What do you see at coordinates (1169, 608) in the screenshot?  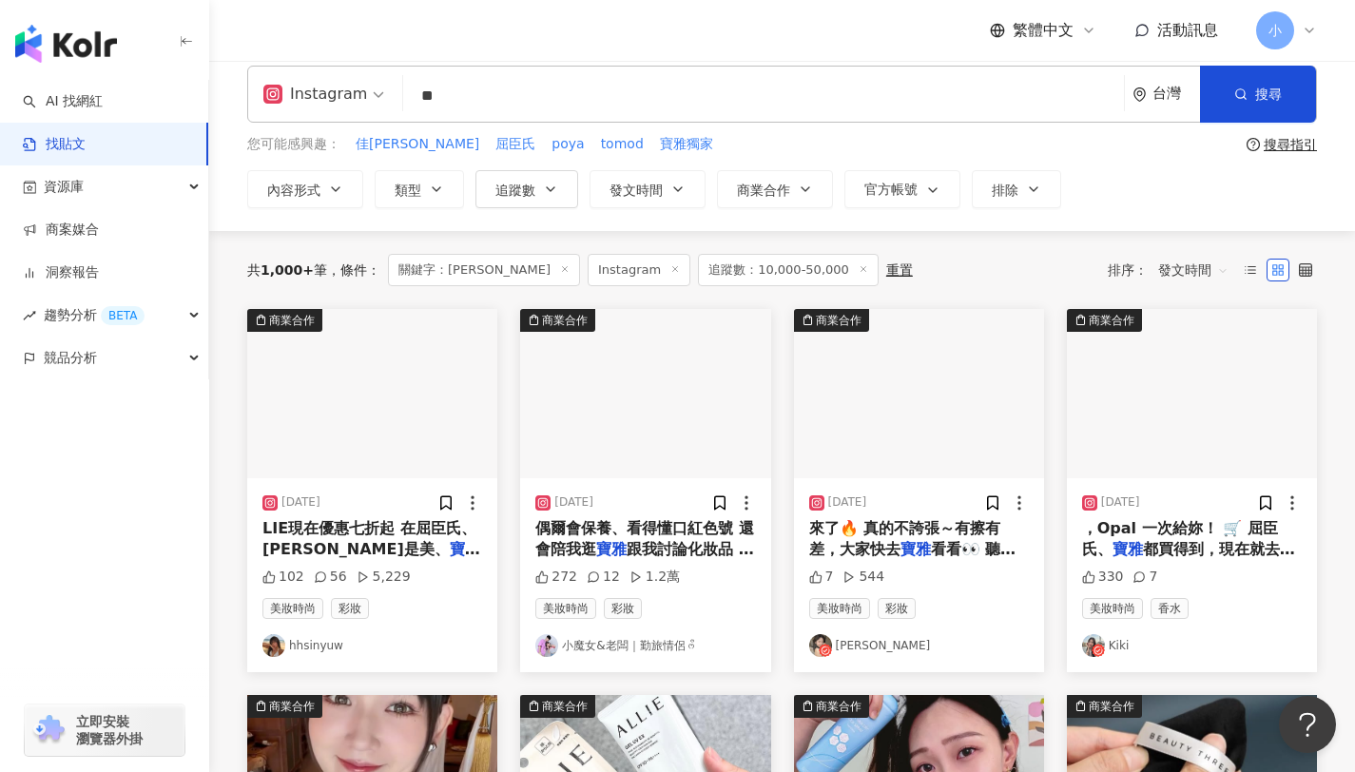 I see `span: 香水` at bounding box center [1169, 608].